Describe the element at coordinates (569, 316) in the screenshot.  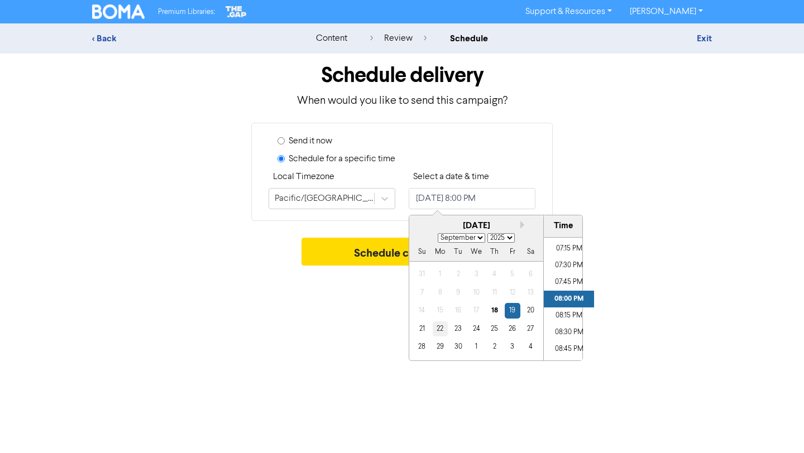
I see `li: 08:15 PM` at that location.